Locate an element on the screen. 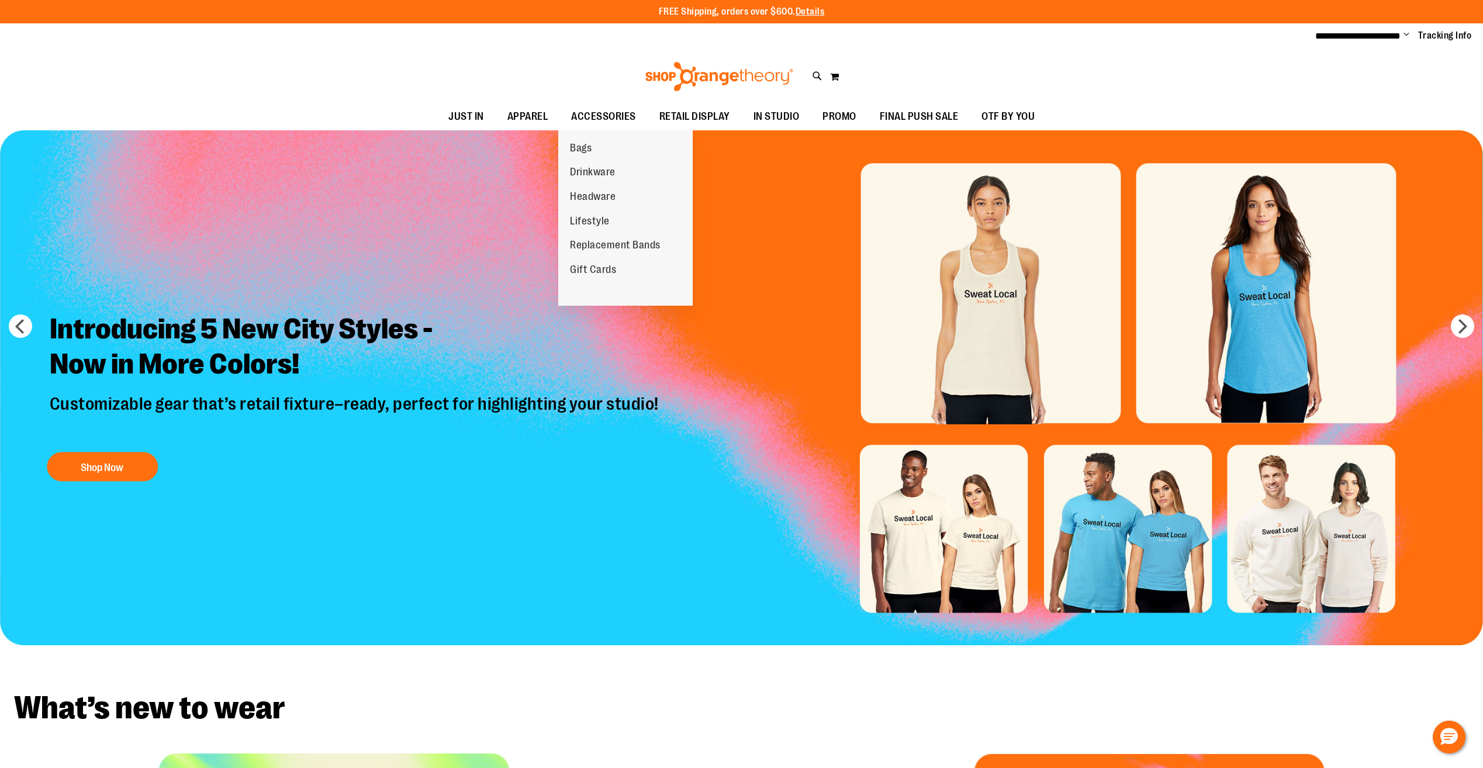 This screenshot has width=1483, height=768. img: Shop Orangetheory is located at coordinates (719, 77).